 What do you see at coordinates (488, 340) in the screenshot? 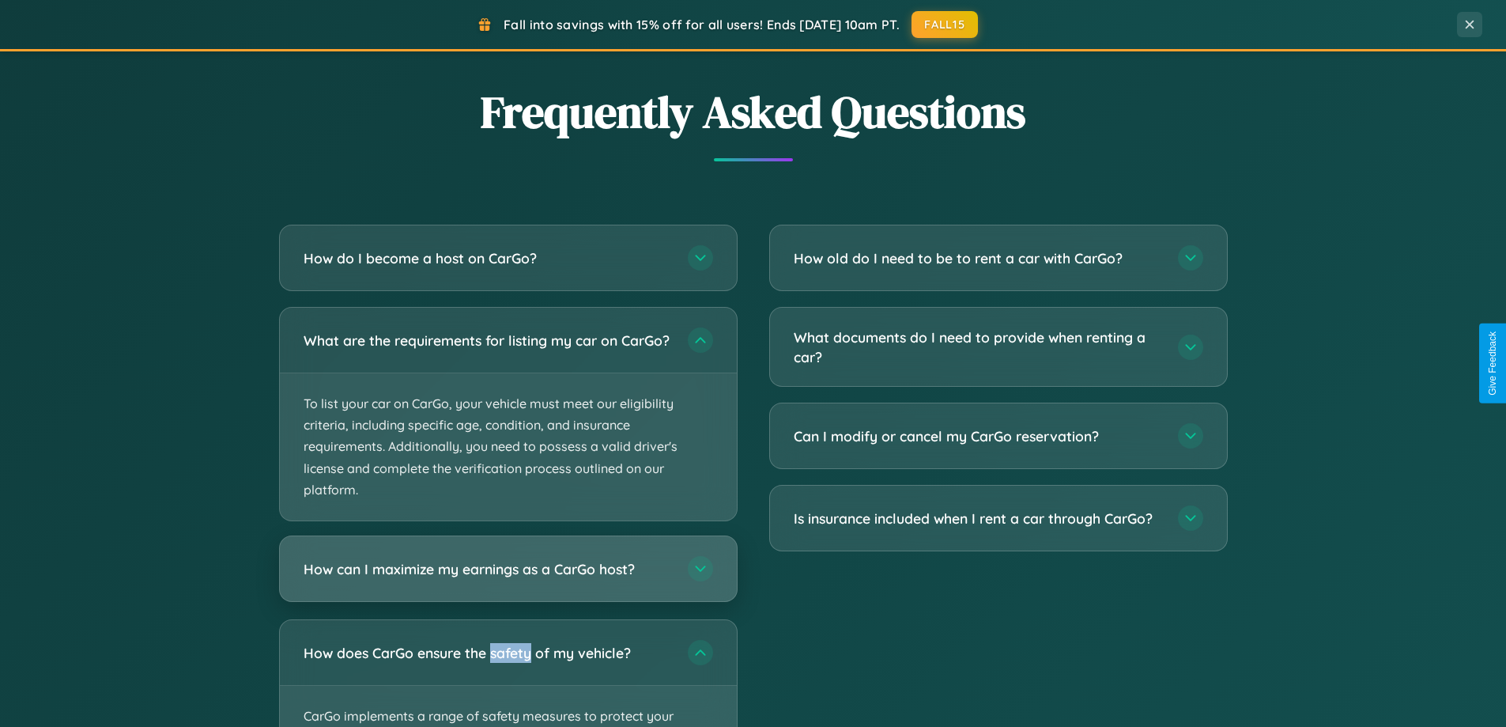
I see `h3: What are the requirements for listing my car on CarGo?` at bounding box center [488, 340].